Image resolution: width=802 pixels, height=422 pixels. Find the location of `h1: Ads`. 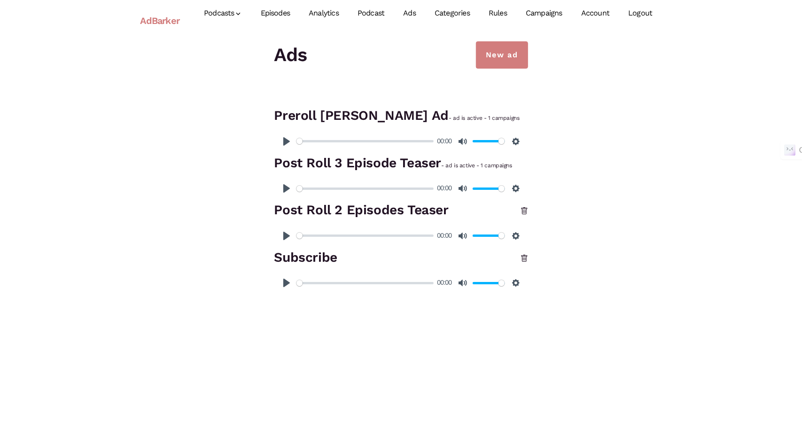

h1: Ads is located at coordinates (401, 55).